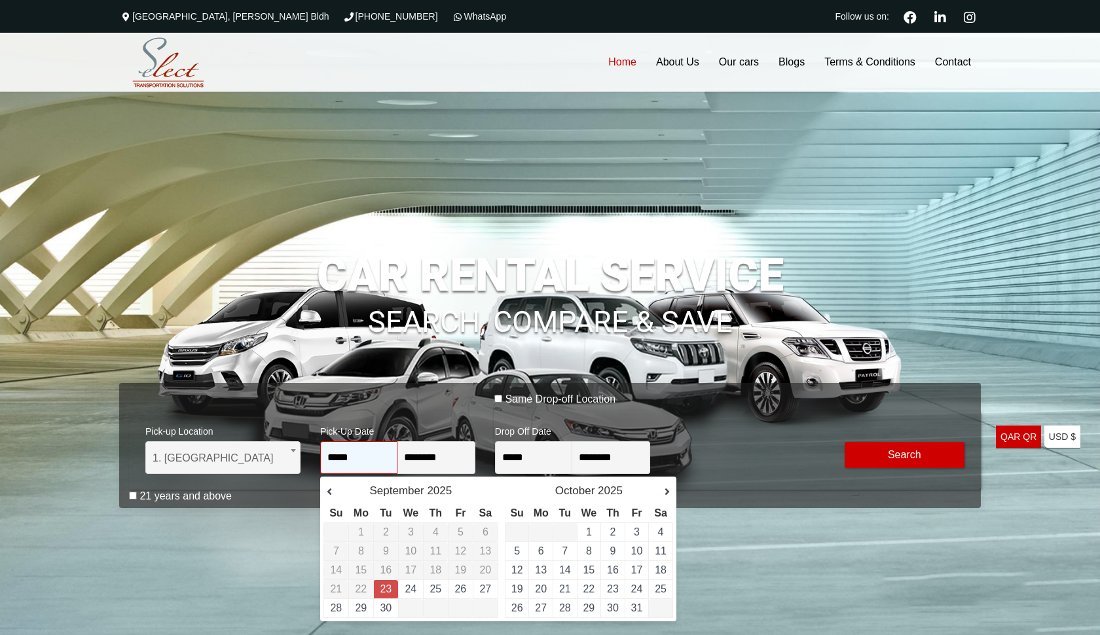 The width and height of the screenshot is (1100, 635). I want to click on span: 21, so click(336, 589).